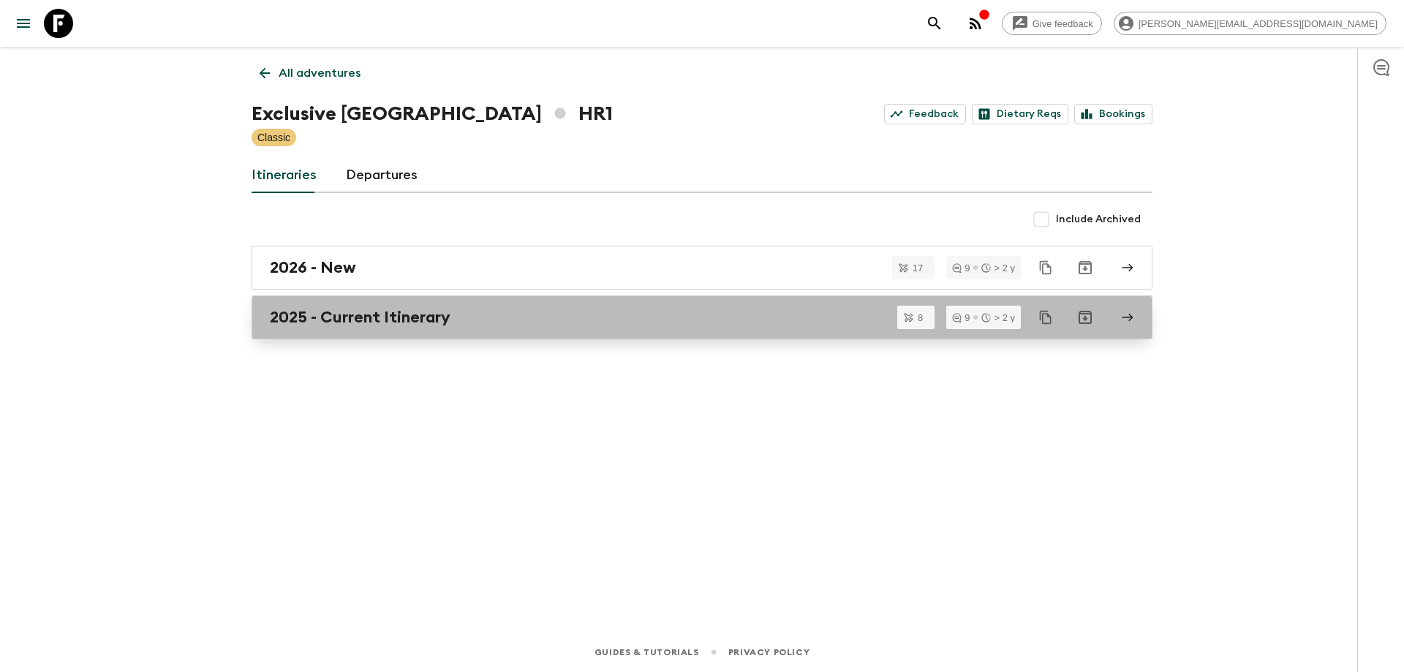  What do you see at coordinates (1113, 114) in the screenshot?
I see `a: Bookings` at bounding box center [1113, 114].